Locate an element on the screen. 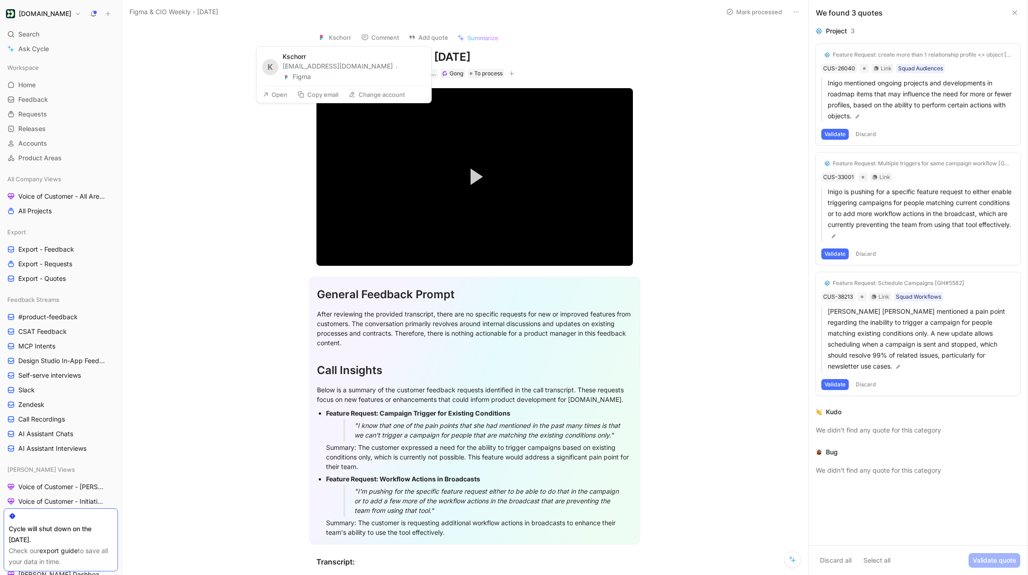 The width and height of the screenshot is (1028, 575). span: To process is located at coordinates (488, 74).